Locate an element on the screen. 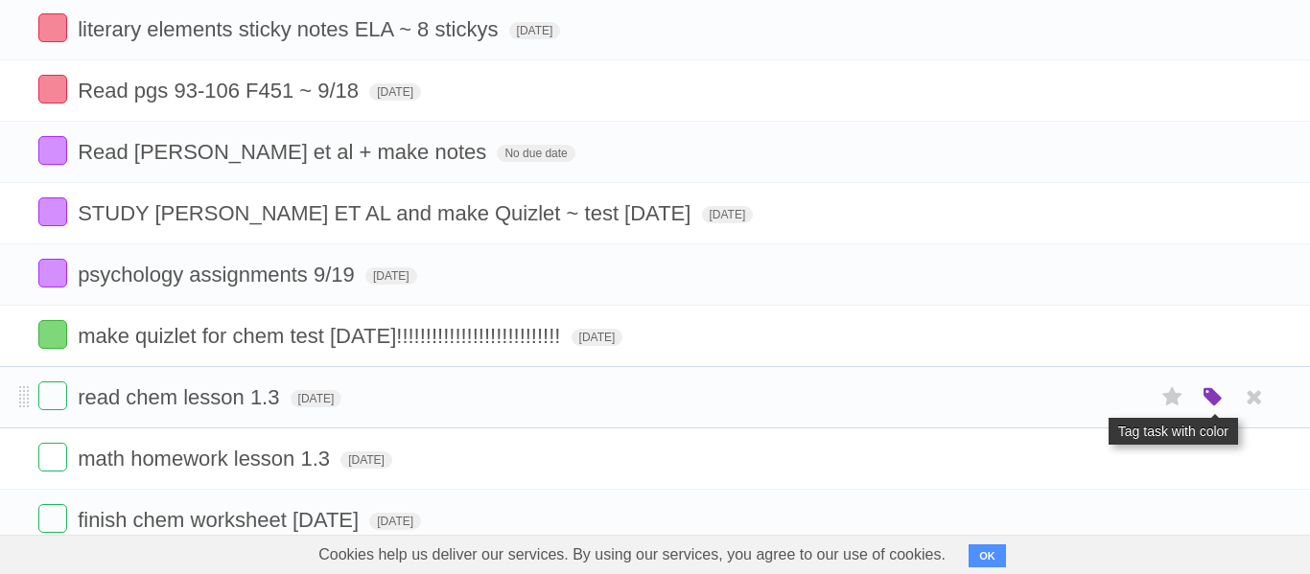  span: literary elements sticky notes ELA ~ 8 stickys is located at coordinates (290, 29).